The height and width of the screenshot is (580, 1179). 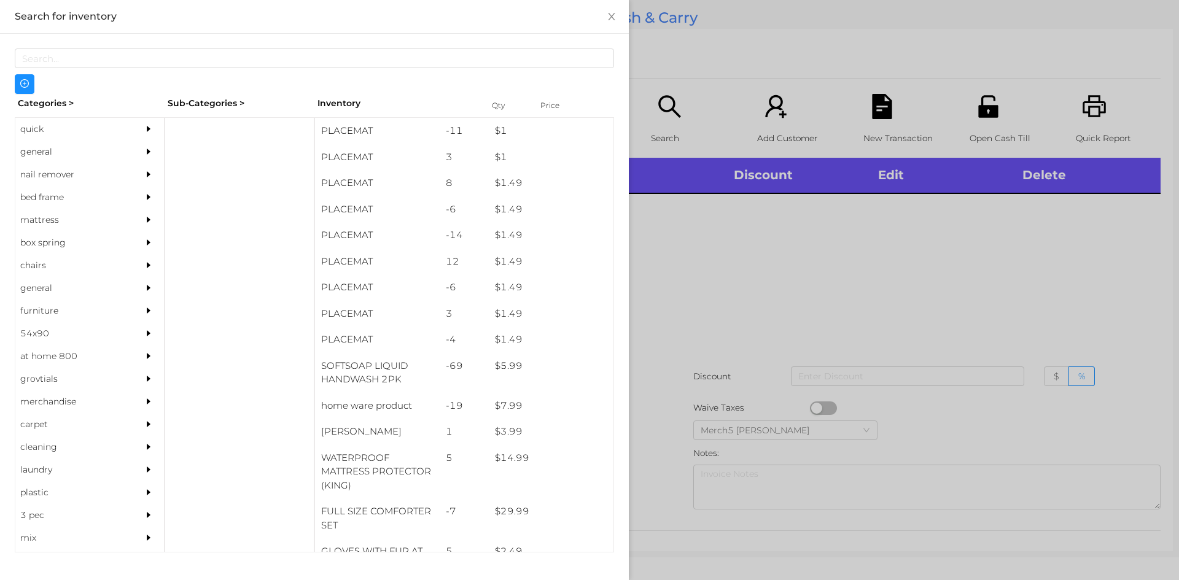 What do you see at coordinates (71, 447) in the screenshot?
I see `div: cleaning` at bounding box center [71, 447].